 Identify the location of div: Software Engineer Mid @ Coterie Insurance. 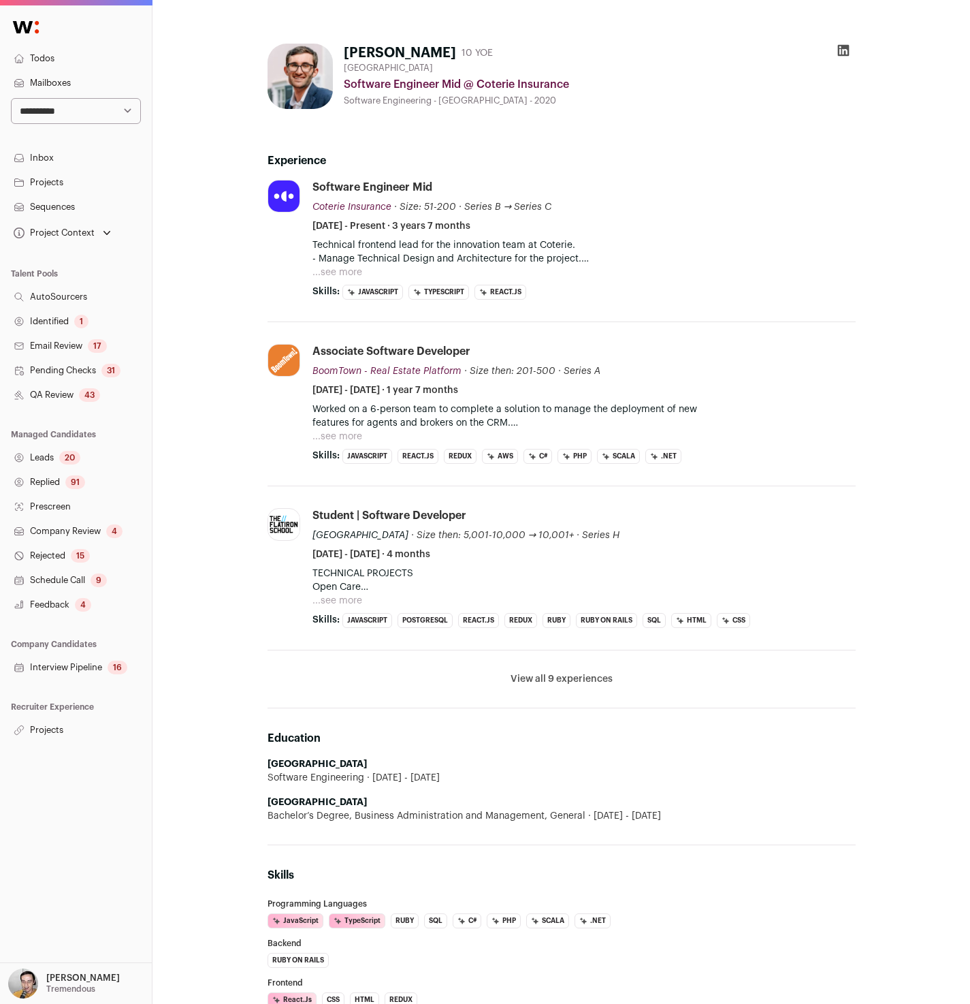
(600, 84).